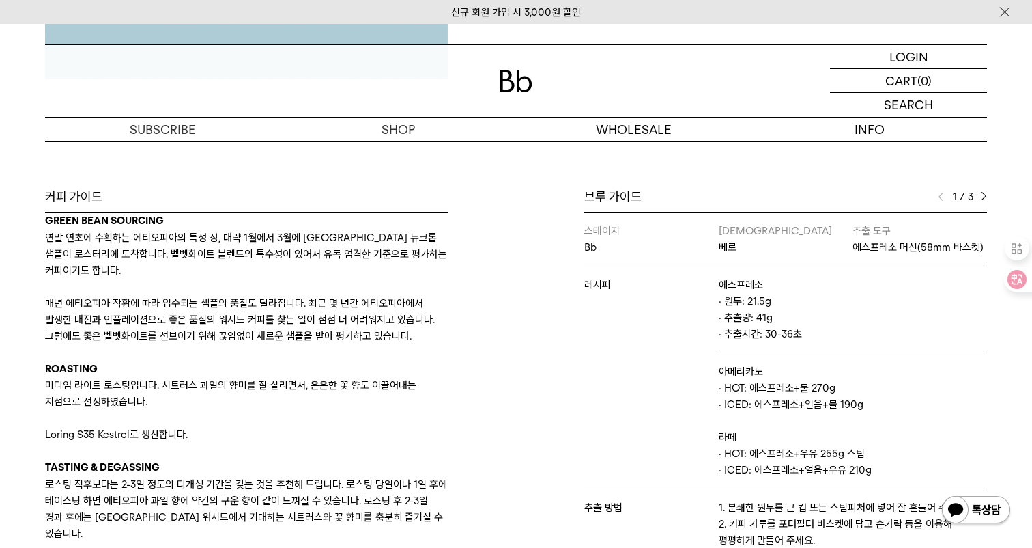  I want to click on span: 추출 도구, so click(872, 231).